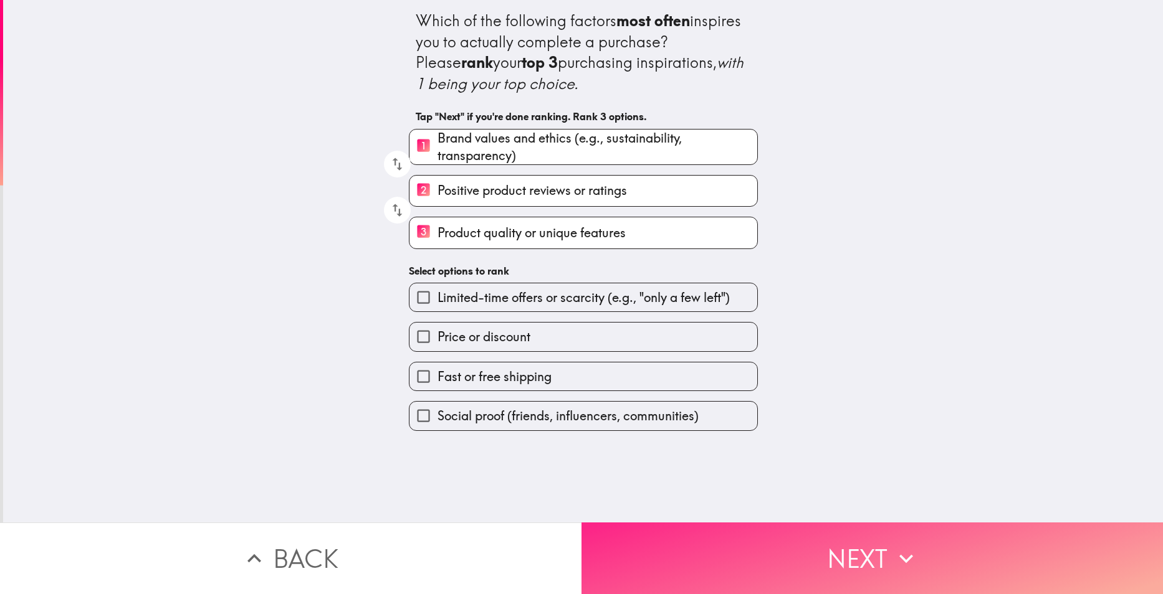  Describe the element at coordinates (583, 191) in the screenshot. I see `button: 2Positive product reviews or ratings` at that location.